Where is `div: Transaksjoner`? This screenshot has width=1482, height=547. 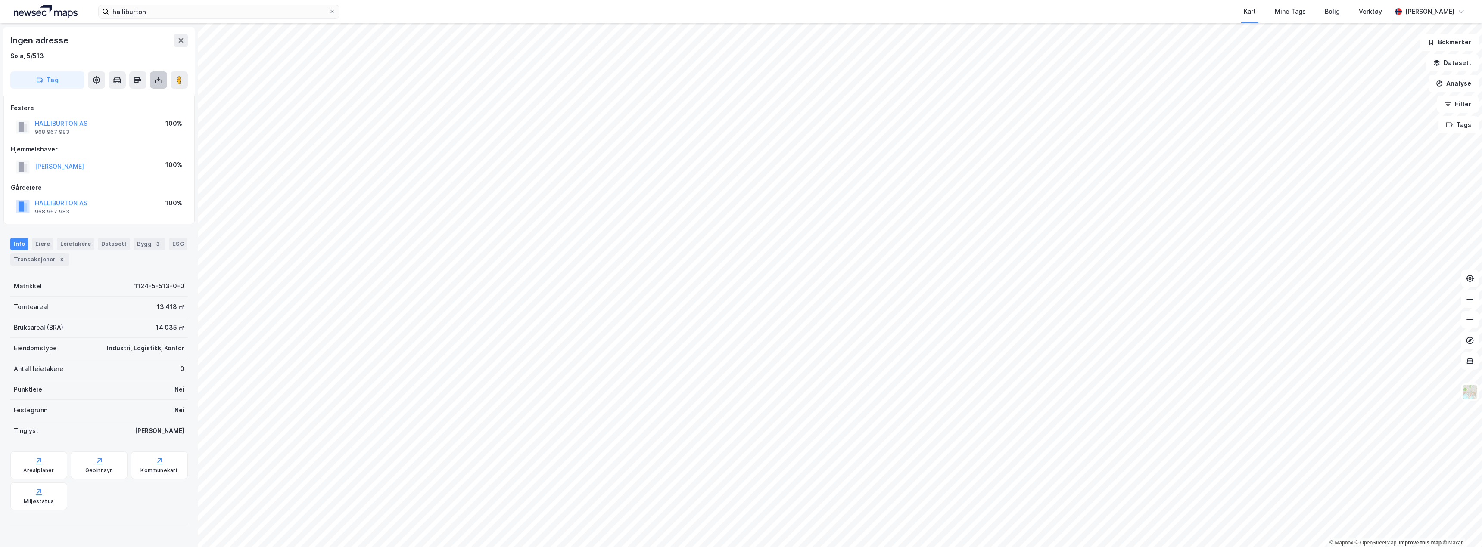
div: Transaksjoner is located at coordinates (40, 260).